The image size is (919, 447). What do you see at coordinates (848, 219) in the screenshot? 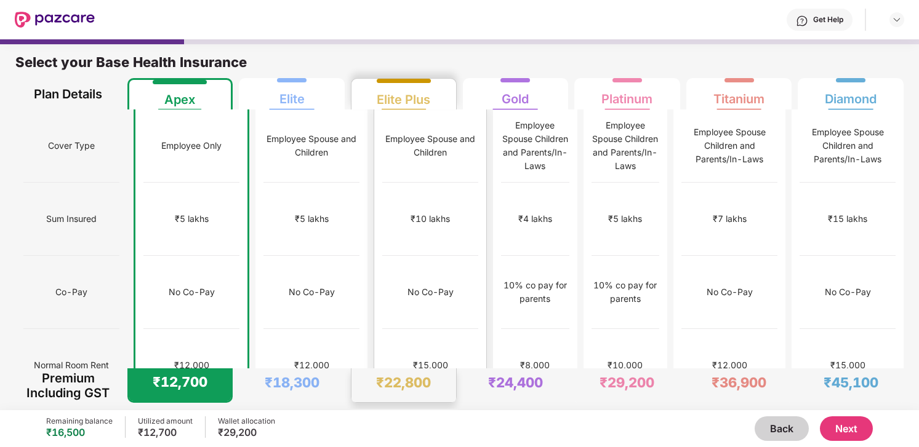
I see `div: ₹15 lakhs` at bounding box center [848, 219].